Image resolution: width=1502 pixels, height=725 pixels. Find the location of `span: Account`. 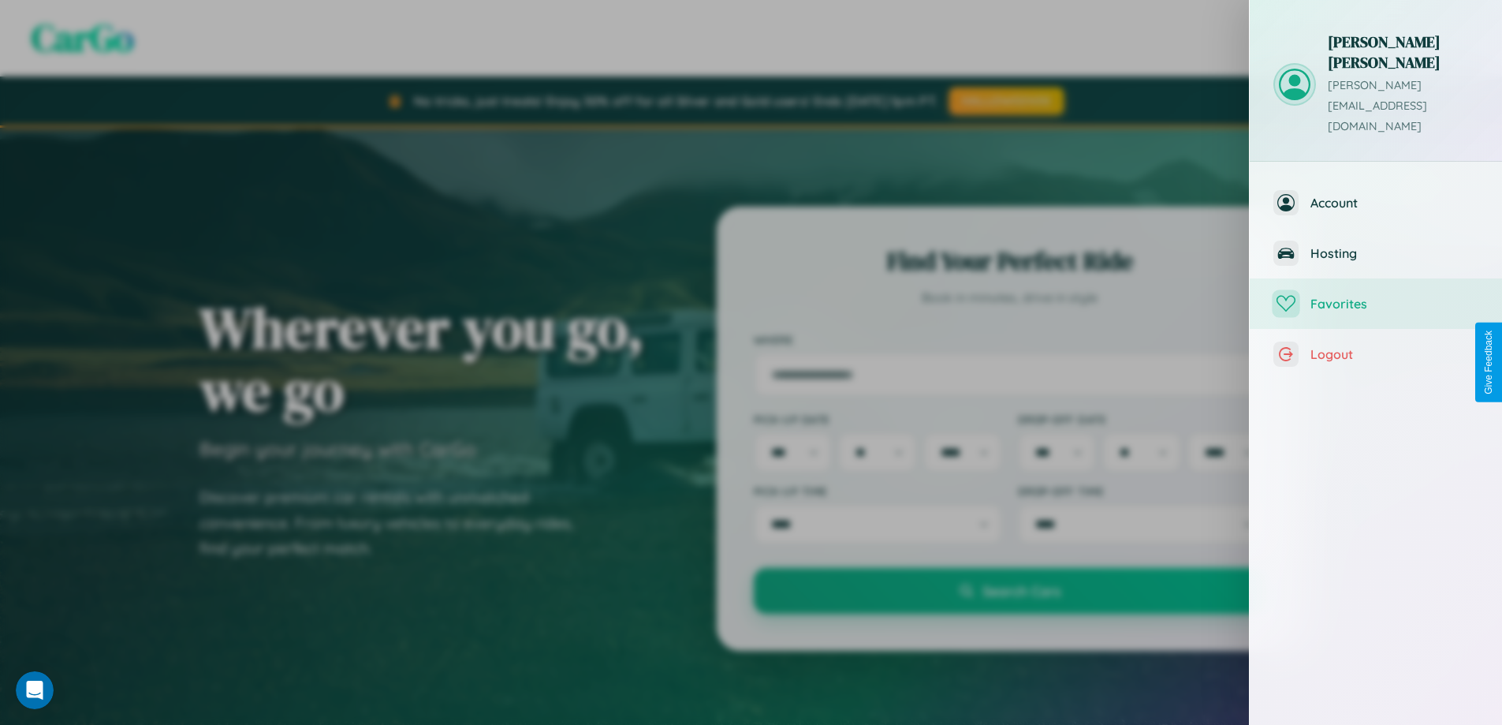

span: Account is located at coordinates (1394, 203).